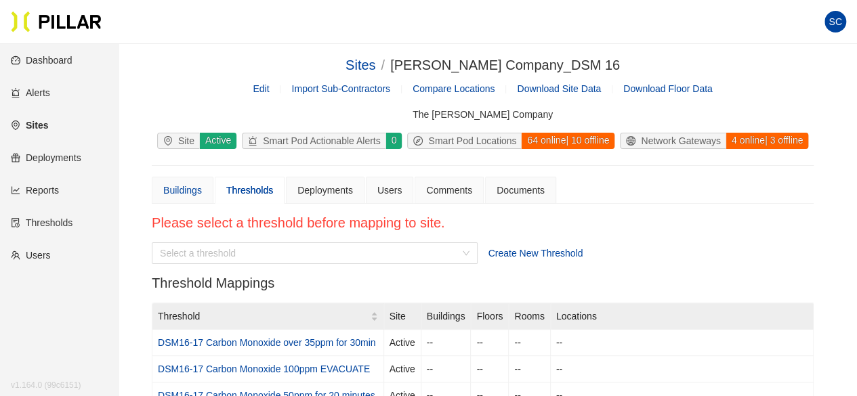 The width and height of the screenshot is (857, 396). Describe the element at coordinates (568, 141) in the screenshot. I see `div: 64 online | 10 offline` at that location.